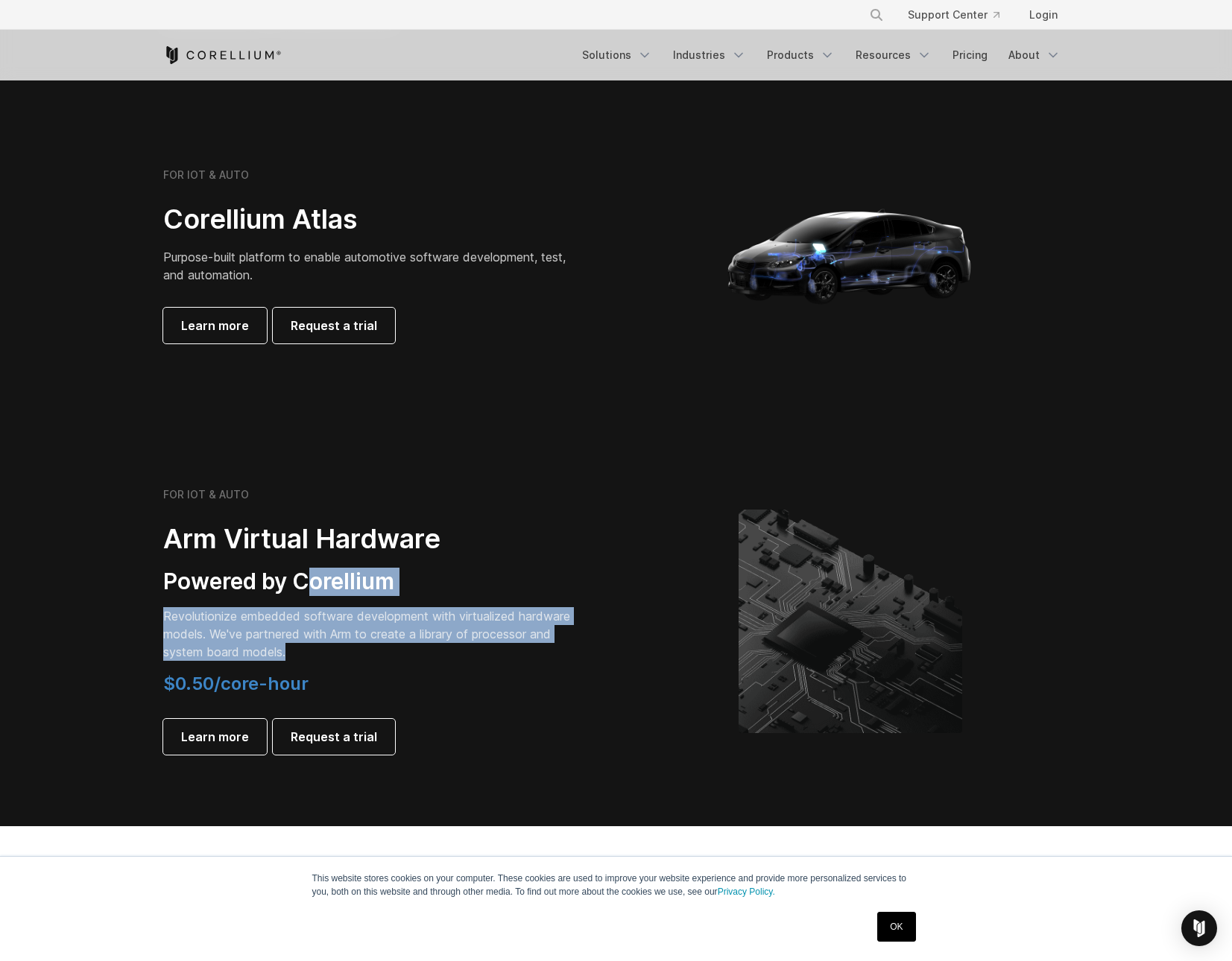 The height and width of the screenshot is (961, 1232). I want to click on h3: Powered by Corellium, so click(372, 582).